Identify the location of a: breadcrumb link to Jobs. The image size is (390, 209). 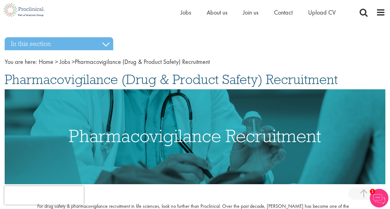
(65, 62).